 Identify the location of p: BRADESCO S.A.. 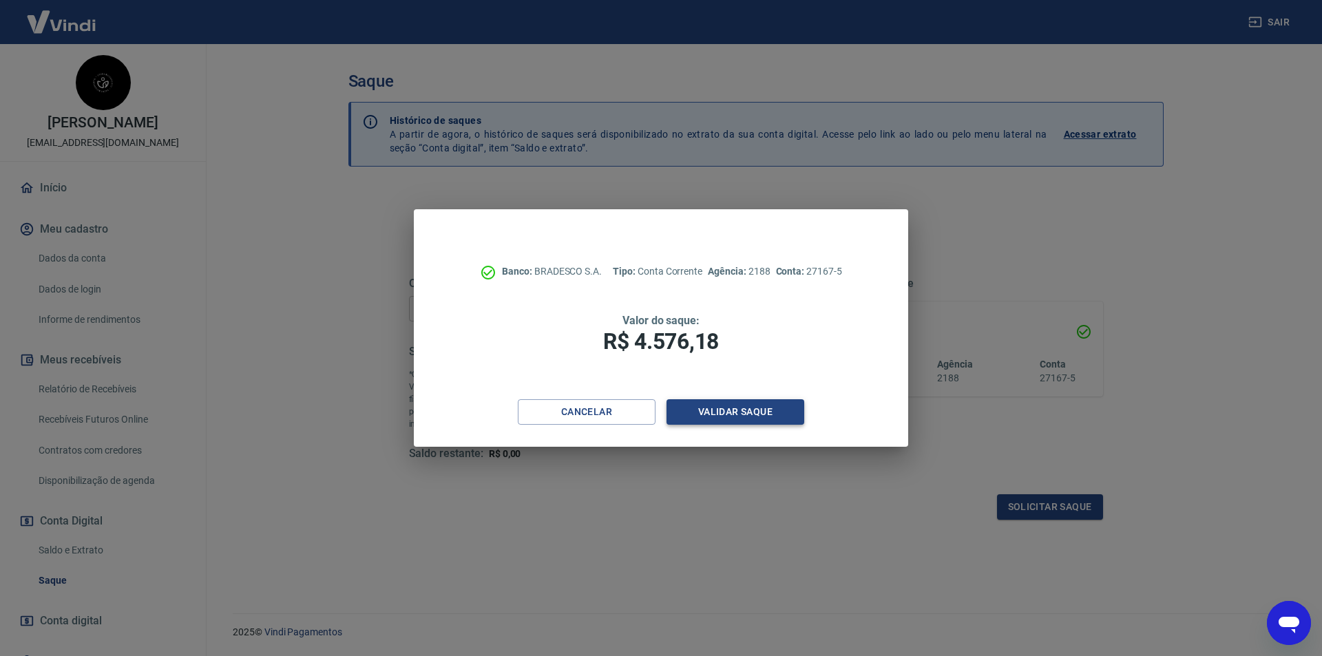
(552, 271).